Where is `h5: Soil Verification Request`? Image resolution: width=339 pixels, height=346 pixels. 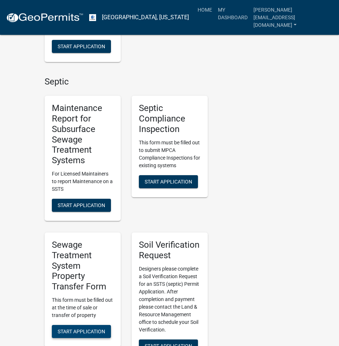 h5: Soil Verification Request is located at coordinates (170, 250).